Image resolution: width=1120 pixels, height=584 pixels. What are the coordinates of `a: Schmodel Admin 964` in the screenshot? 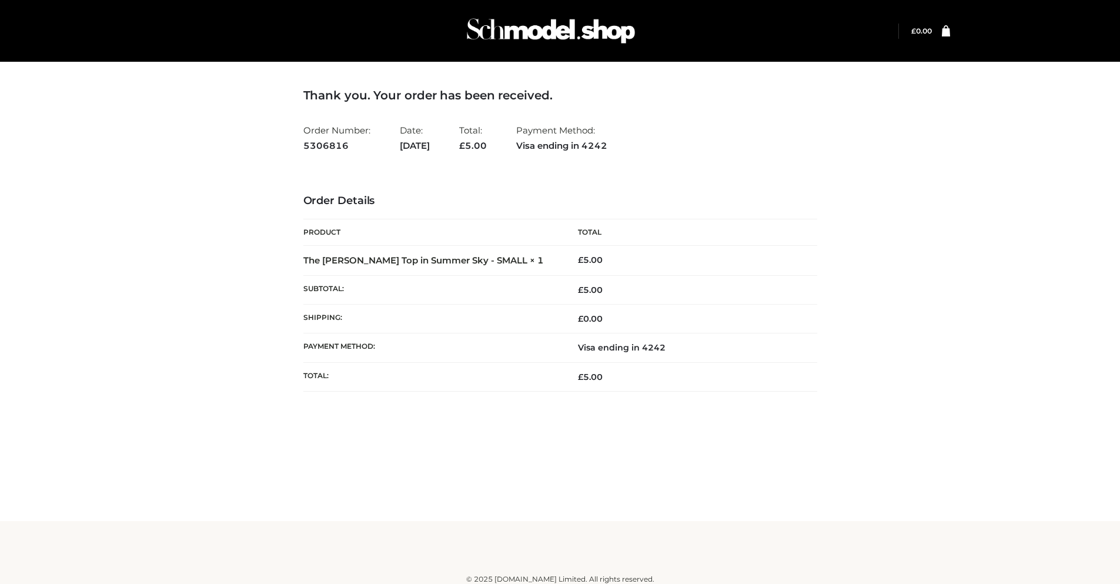 It's located at (551, 31).